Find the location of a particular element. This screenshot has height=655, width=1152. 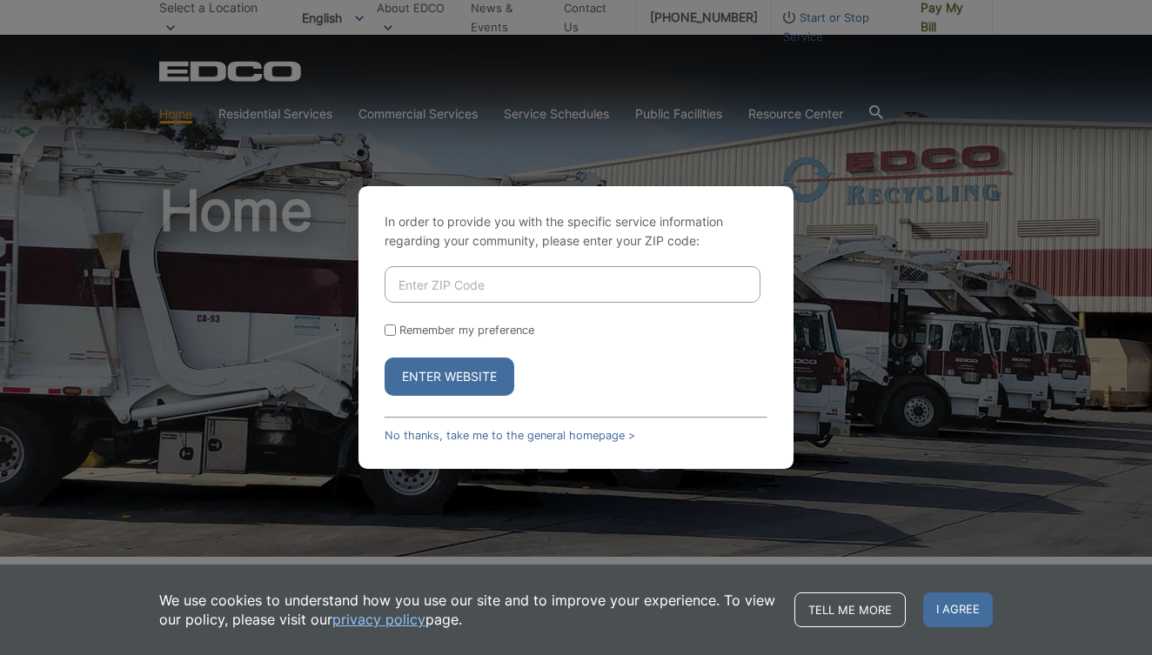

span: I agree is located at coordinates (958, 610).